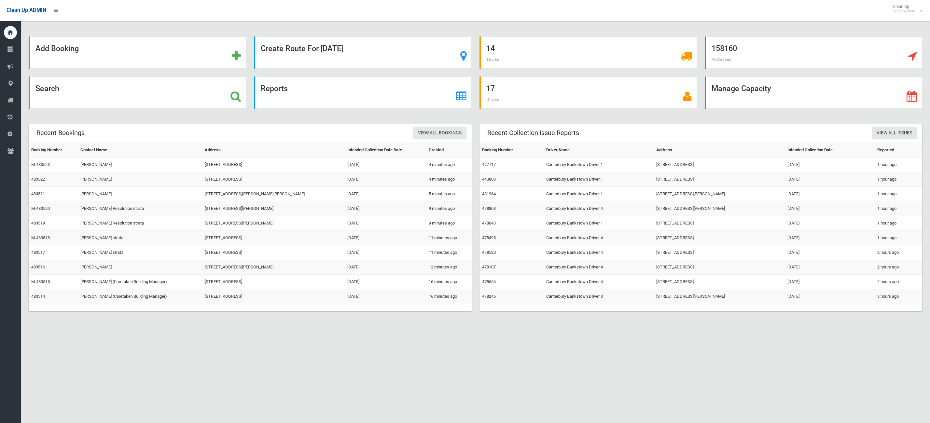 The image size is (930, 423). Describe the element at coordinates (47, 89) in the screenshot. I see `strong: Search` at that location.